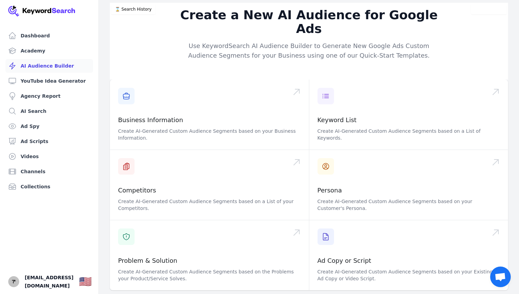 The image size is (519, 294). I want to click on a: Agency Report, so click(49, 96).